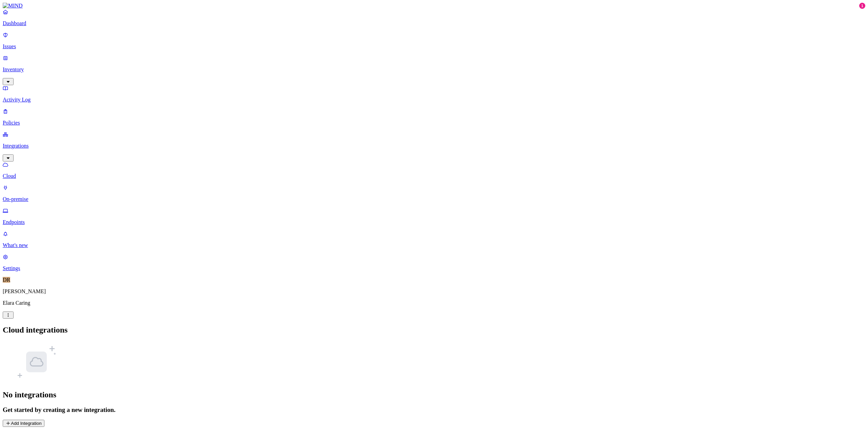 The height and width of the screenshot is (434, 868). Describe the element at coordinates (434, 330) in the screenshot. I see `h2: Cloud integrations` at that location.